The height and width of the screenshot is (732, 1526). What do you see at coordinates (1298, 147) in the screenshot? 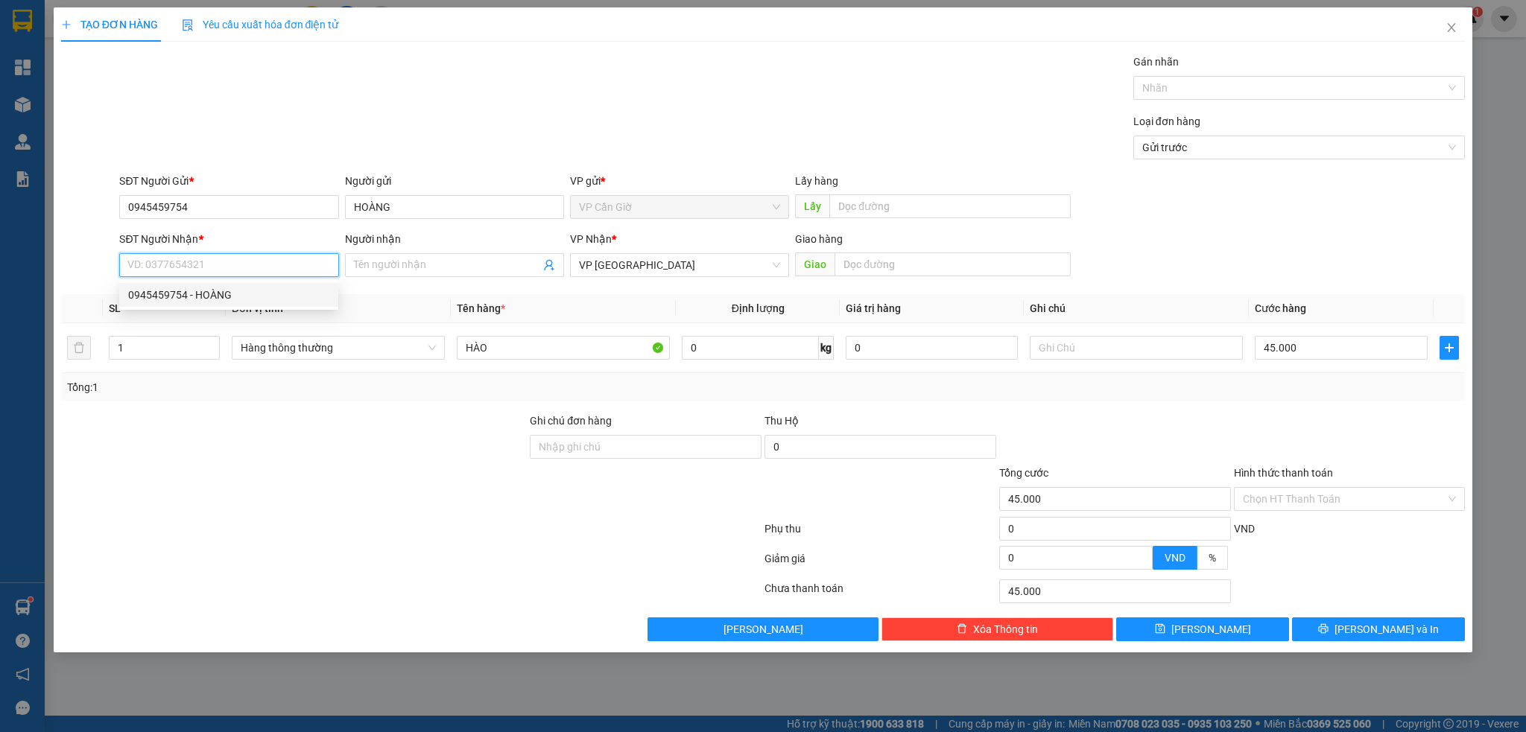
I see `span: Gửi trước` at bounding box center [1298, 147].